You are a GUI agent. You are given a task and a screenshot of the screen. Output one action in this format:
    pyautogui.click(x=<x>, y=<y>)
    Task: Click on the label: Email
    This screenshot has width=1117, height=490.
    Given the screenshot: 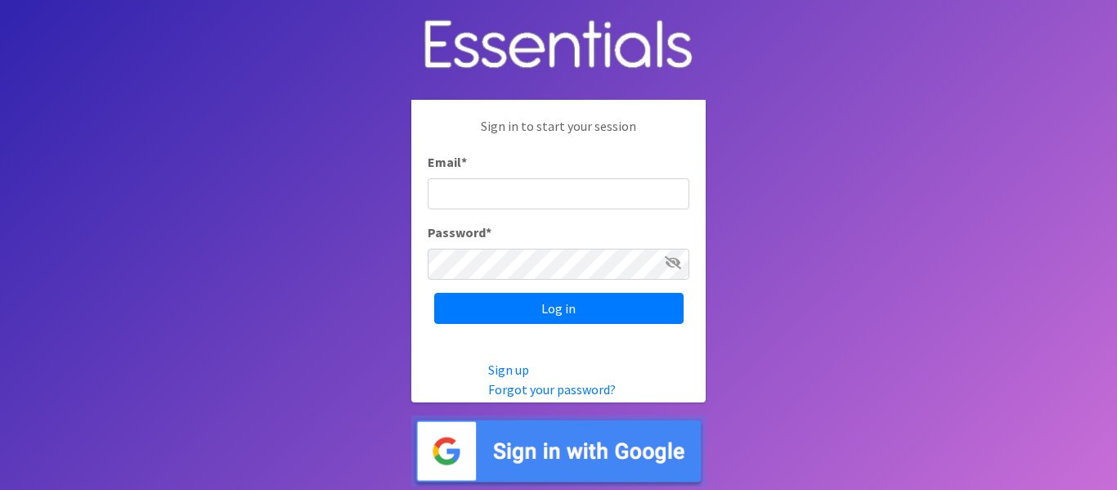 What is the action you would take?
    pyautogui.click(x=447, y=162)
    